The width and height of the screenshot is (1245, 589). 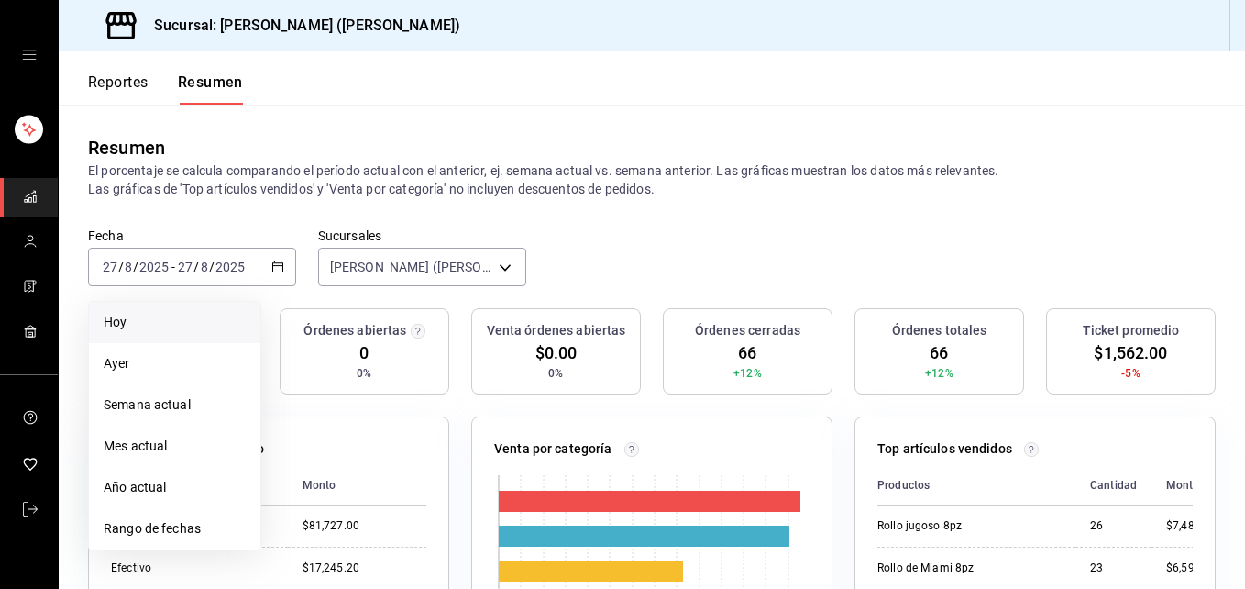 What do you see at coordinates (553, 448) in the screenshot?
I see `p: Venta por categoría` at bounding box center [553, 448].